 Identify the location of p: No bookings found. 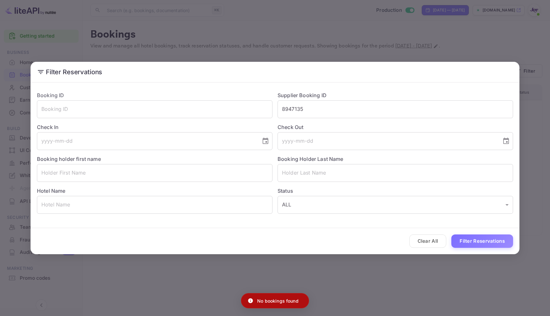
(278, 300).